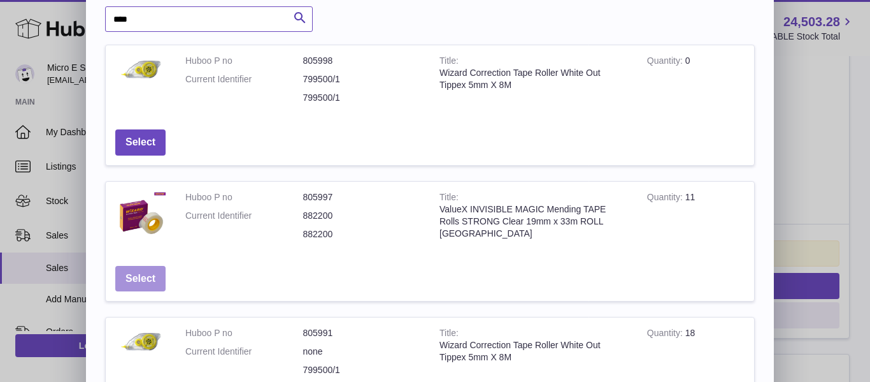 This screenshot has height=382, width=870. What do you see at coordinates (696, 219) in the screenshot?
I see `td: 11` at bounding box center [696, 219].